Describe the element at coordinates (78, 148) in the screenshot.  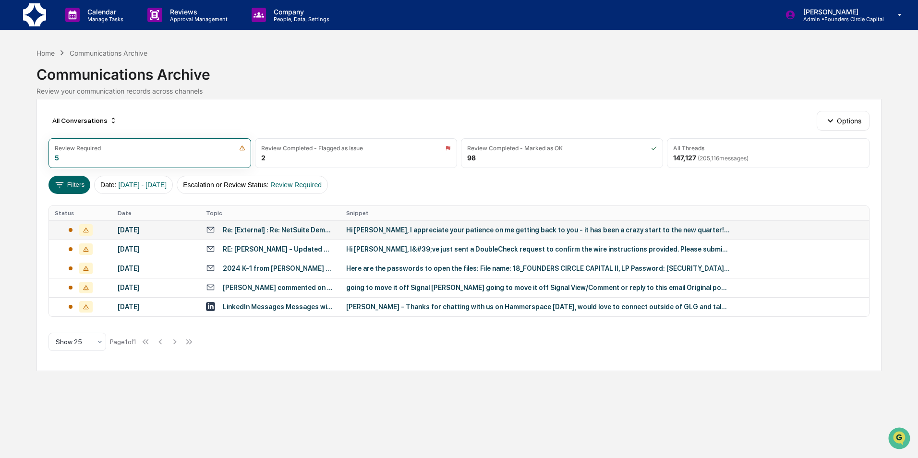
I see `div: Review Required` at that location.